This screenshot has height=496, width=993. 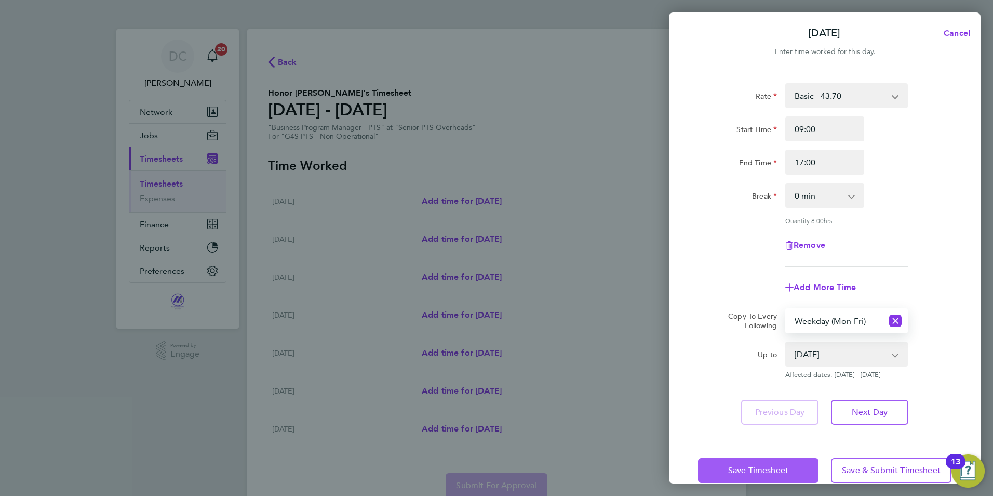 What do you see at coordinates (847, 220) in the screenshot?
I see `div: Quantity: hrs` at bounding box center [847, 220].